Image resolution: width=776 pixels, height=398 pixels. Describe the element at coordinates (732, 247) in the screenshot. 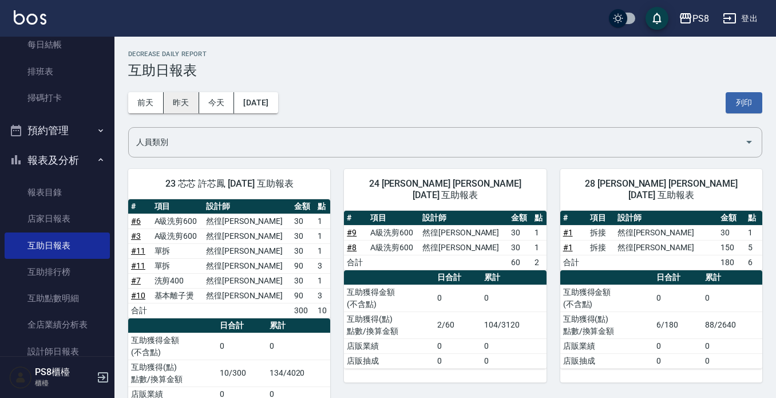

I see `td: 150` at that location.